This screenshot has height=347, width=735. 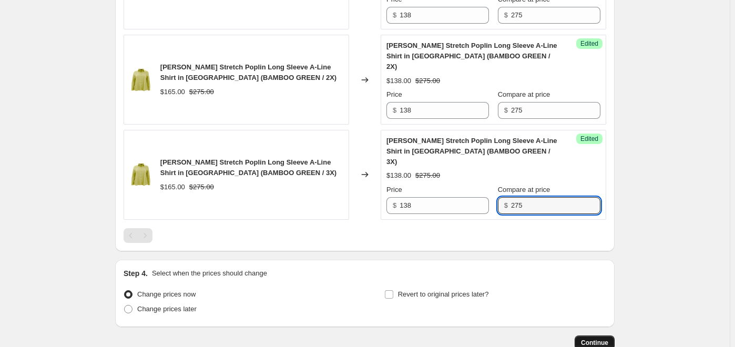 I want to click on span: Change prices later, so click(x=167, y=309).